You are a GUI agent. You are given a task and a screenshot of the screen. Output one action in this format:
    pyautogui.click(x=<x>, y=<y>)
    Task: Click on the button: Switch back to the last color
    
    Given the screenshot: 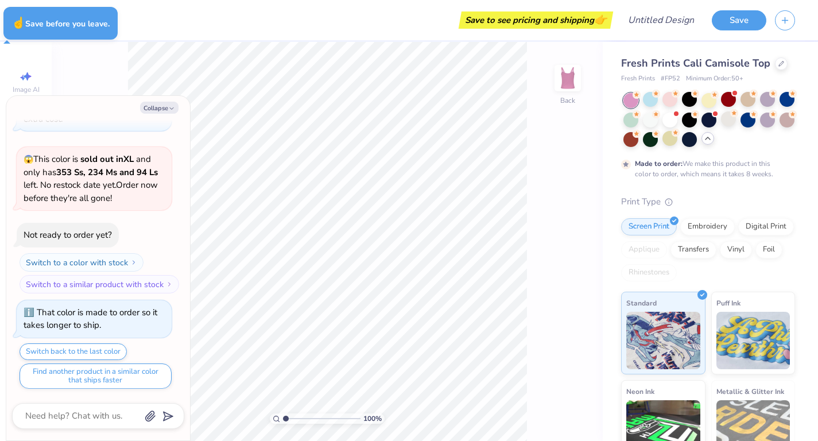 What is the action you would take?
    pyautogui.click(x=73, y=351)
    